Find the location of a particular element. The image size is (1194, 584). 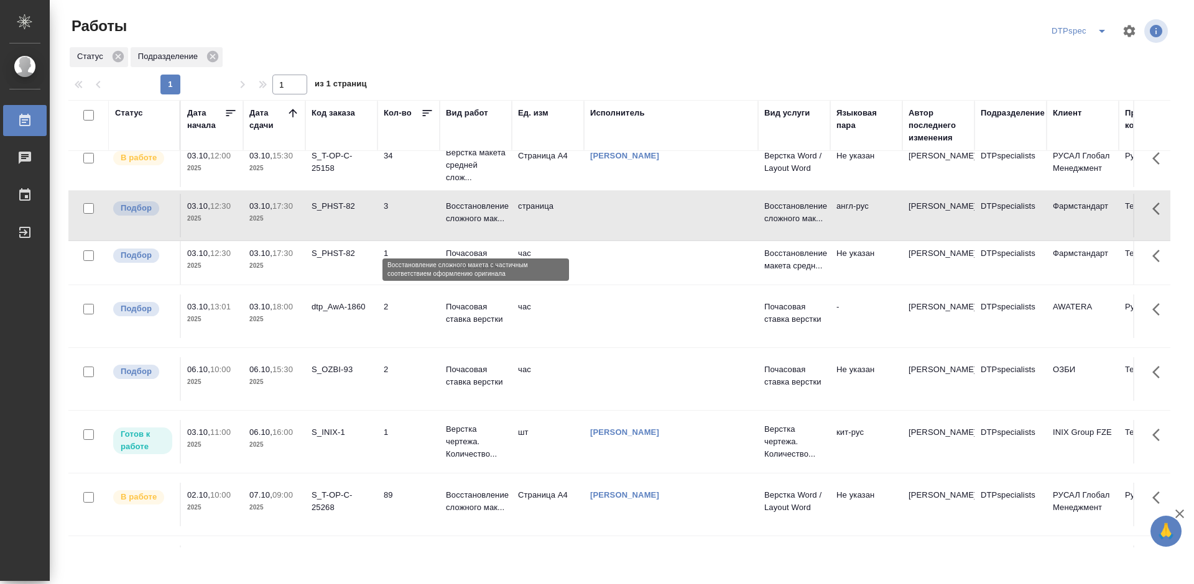

td: Страница А4 is located at coordinates (548, 165).